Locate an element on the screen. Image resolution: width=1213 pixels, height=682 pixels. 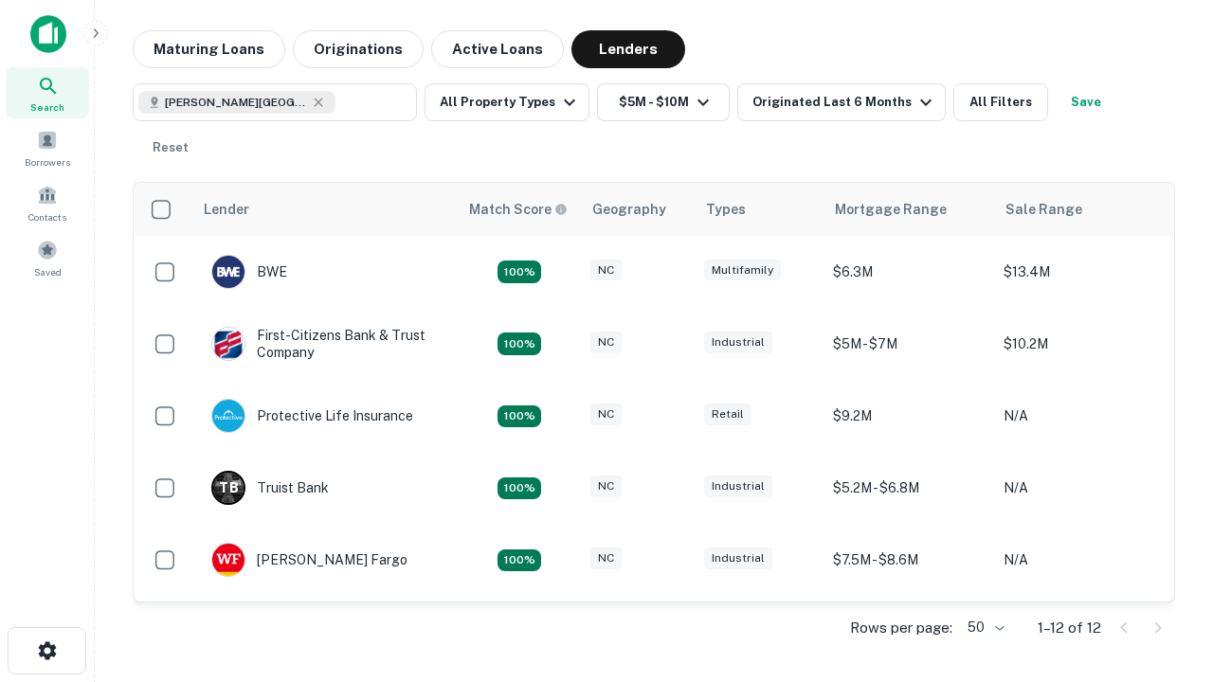
th: Types is located at coordinates (759, 209).